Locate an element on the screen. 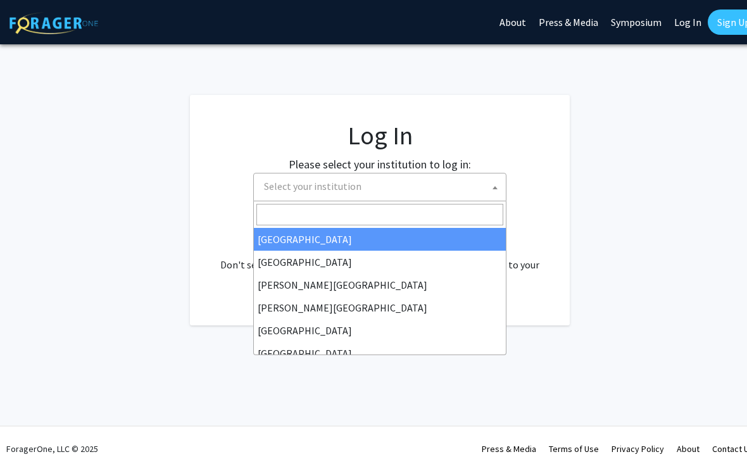 The image size is (747, 471). a: Privacy Policy is located at coordinates (637, 449).